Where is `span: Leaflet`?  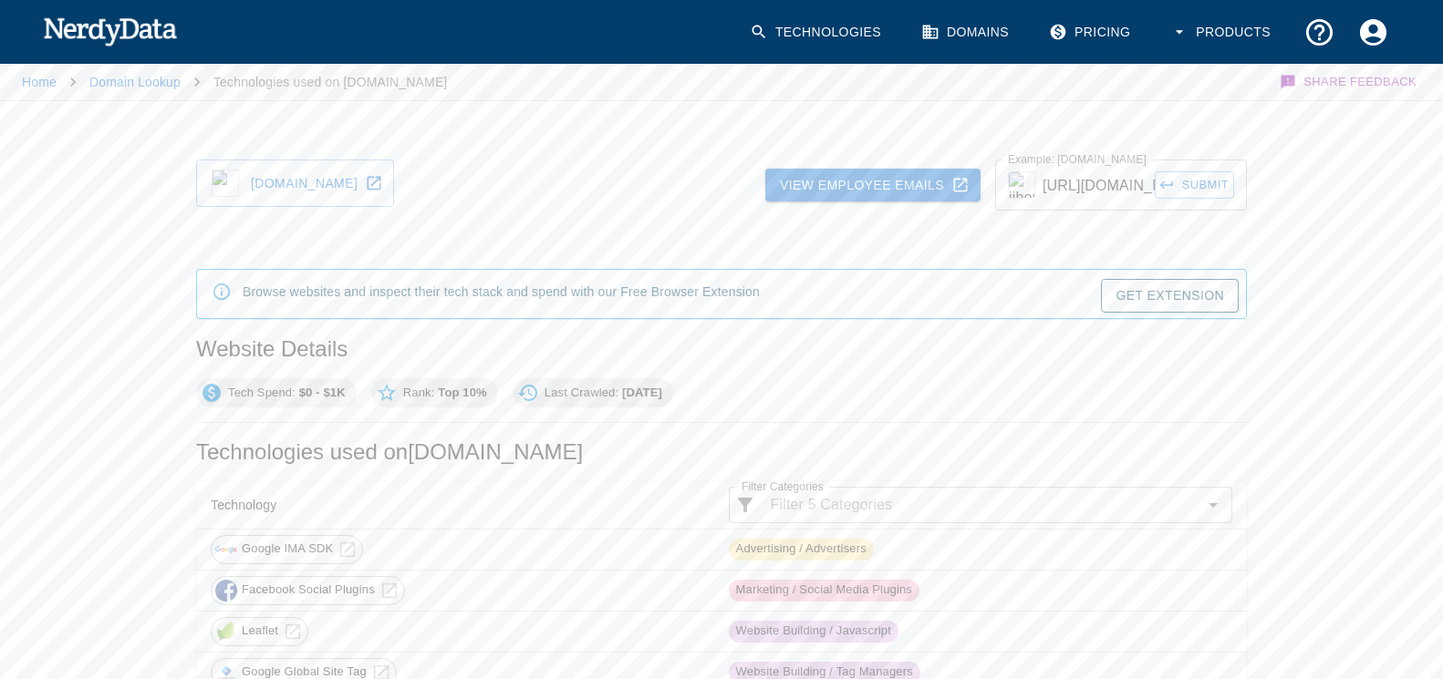 span: Leaflet is located at coordinates (260, 631).